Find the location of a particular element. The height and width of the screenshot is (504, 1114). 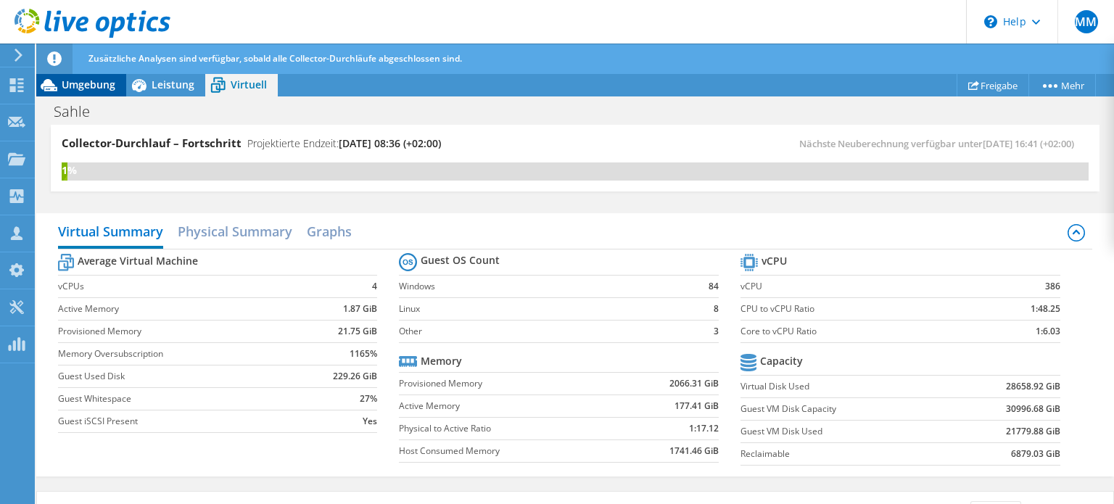

b: 30996.68 GiB is located at coordinates (1032, 409).